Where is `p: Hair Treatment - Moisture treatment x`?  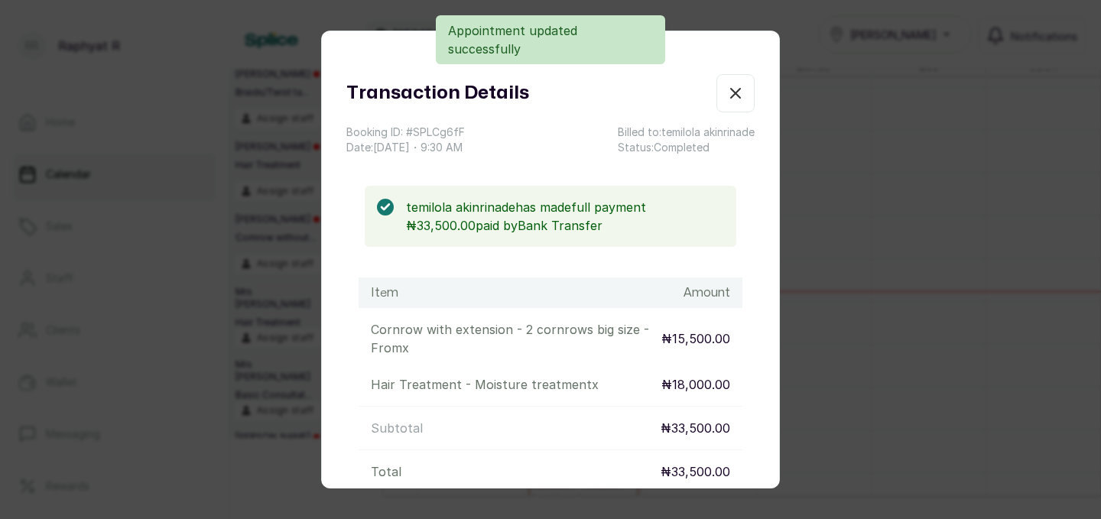
p: Hair Treatment - Moisture treatment x is located at coordinates (485, 385).